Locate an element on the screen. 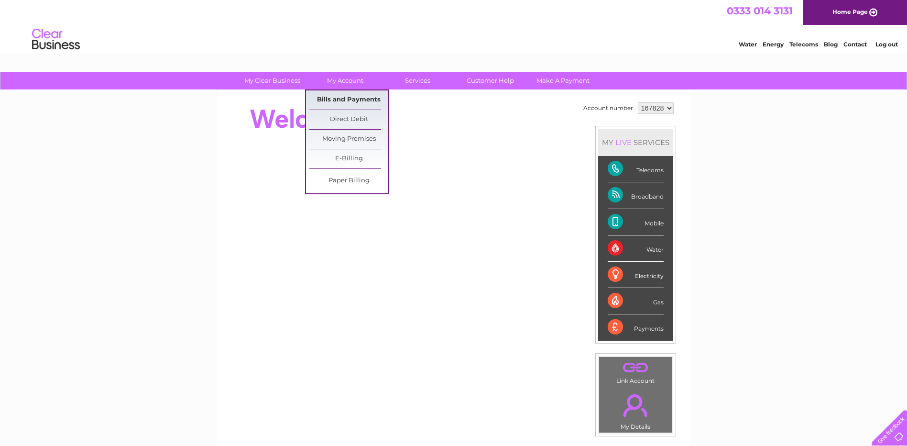  a: 0333 014 3131 is located at coordinates (760, 11).